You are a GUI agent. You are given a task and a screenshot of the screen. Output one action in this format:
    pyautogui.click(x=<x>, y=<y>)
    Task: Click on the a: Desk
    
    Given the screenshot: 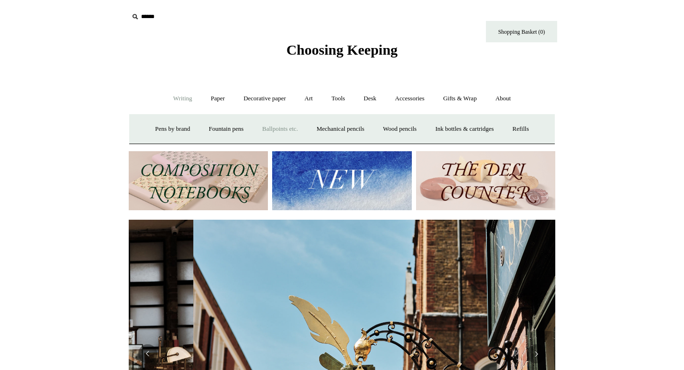 What is the action you would take?
    pyautogui.click(x=370, y=98)
    